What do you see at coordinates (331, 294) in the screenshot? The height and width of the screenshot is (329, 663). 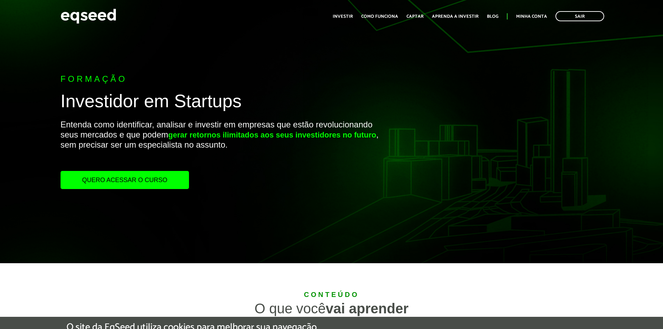 I see `div: Conteúdo` at bounding box center [331, 294].